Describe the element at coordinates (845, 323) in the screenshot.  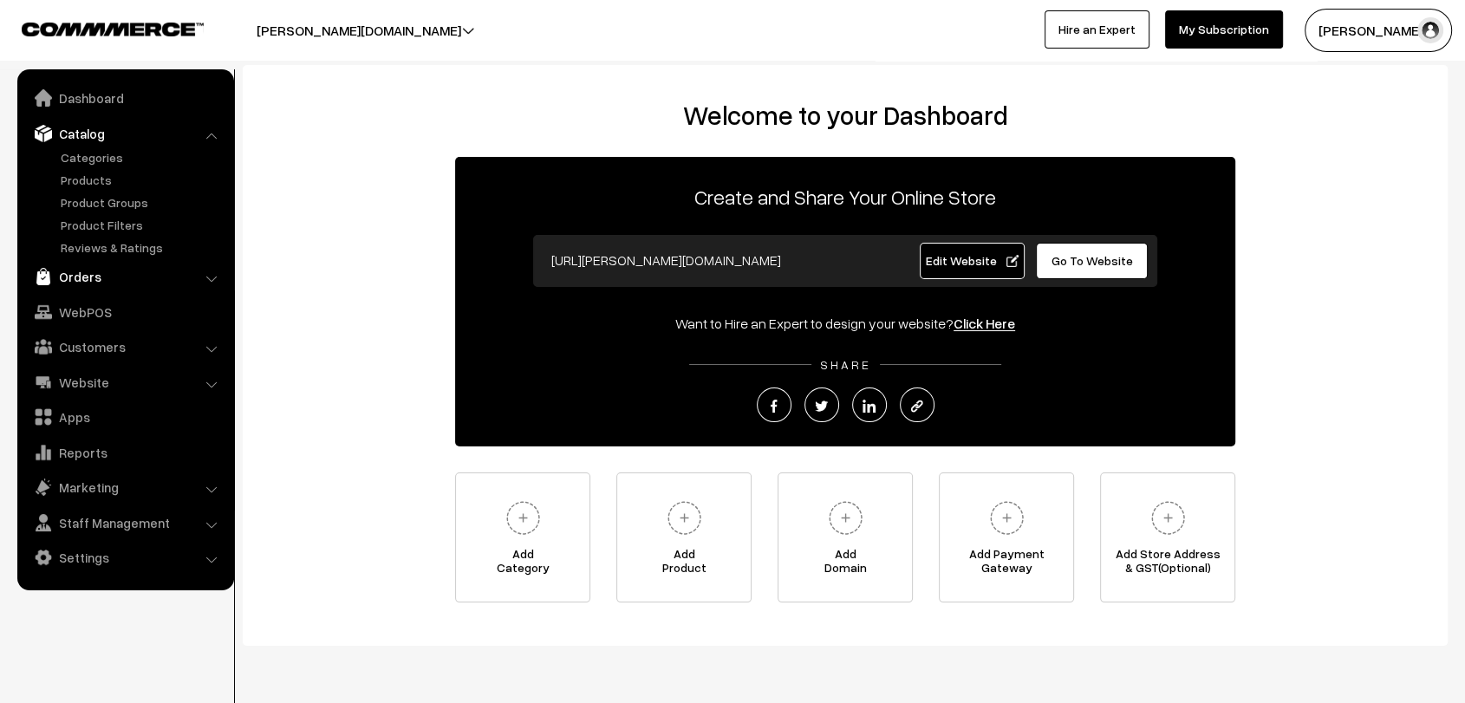
I see `div: Want to Hire an Expert to design your website?` at that location.